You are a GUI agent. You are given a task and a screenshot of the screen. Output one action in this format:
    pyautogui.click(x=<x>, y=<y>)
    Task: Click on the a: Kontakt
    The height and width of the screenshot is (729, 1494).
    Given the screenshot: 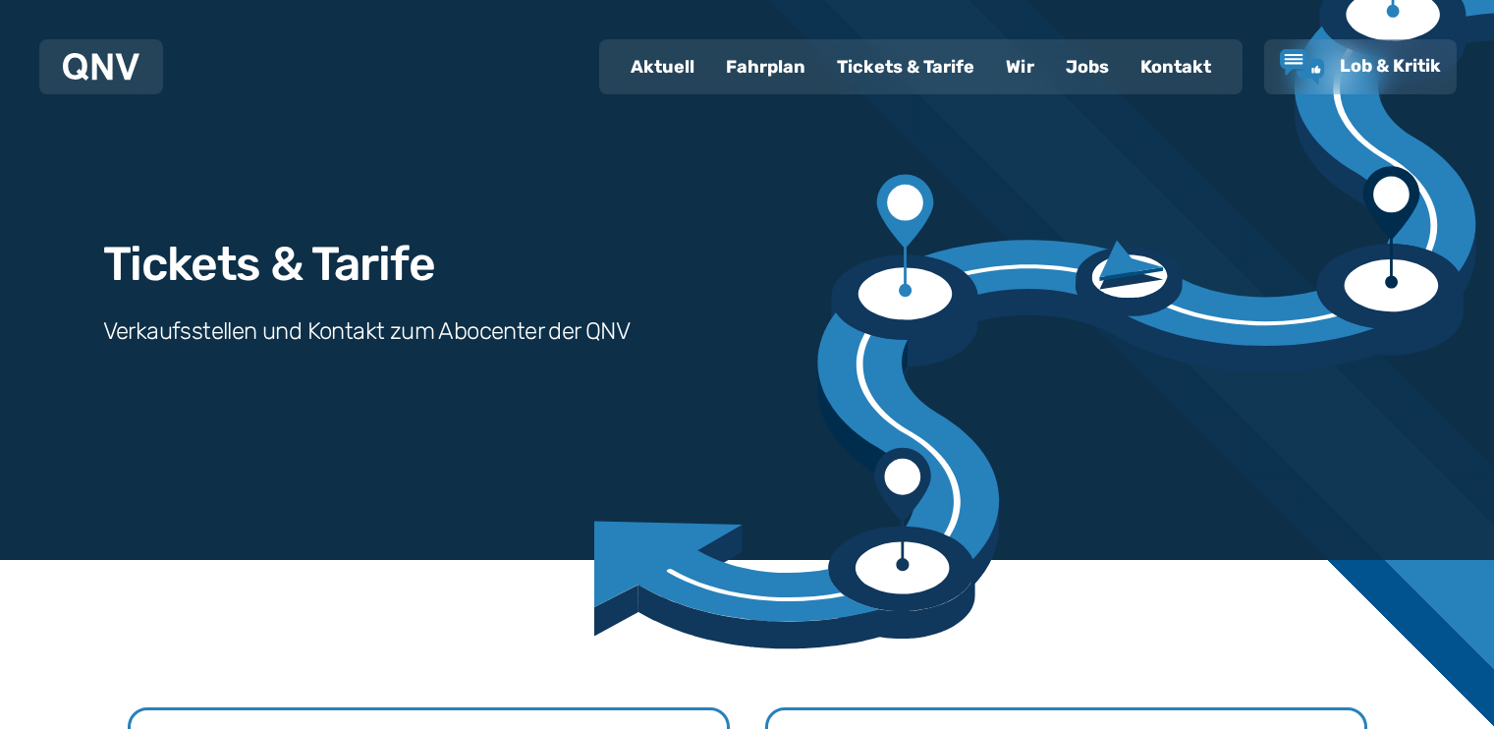 What is the action you would take?
    pyautogui.click(x=1176, y=67)
    